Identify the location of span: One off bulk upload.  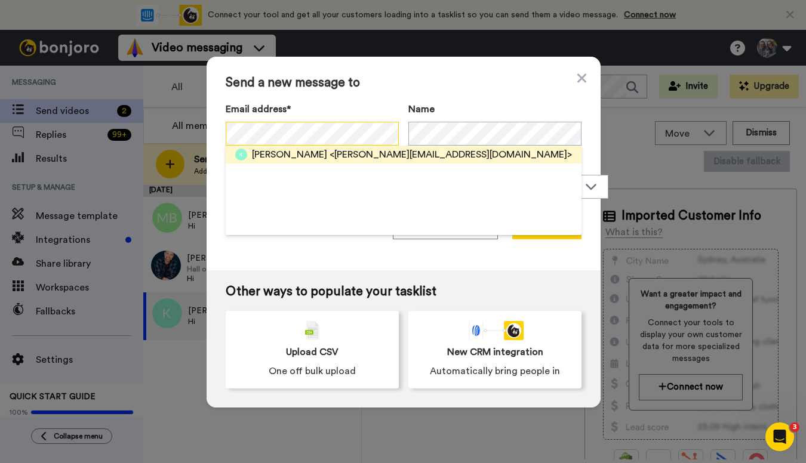
(312, 371).